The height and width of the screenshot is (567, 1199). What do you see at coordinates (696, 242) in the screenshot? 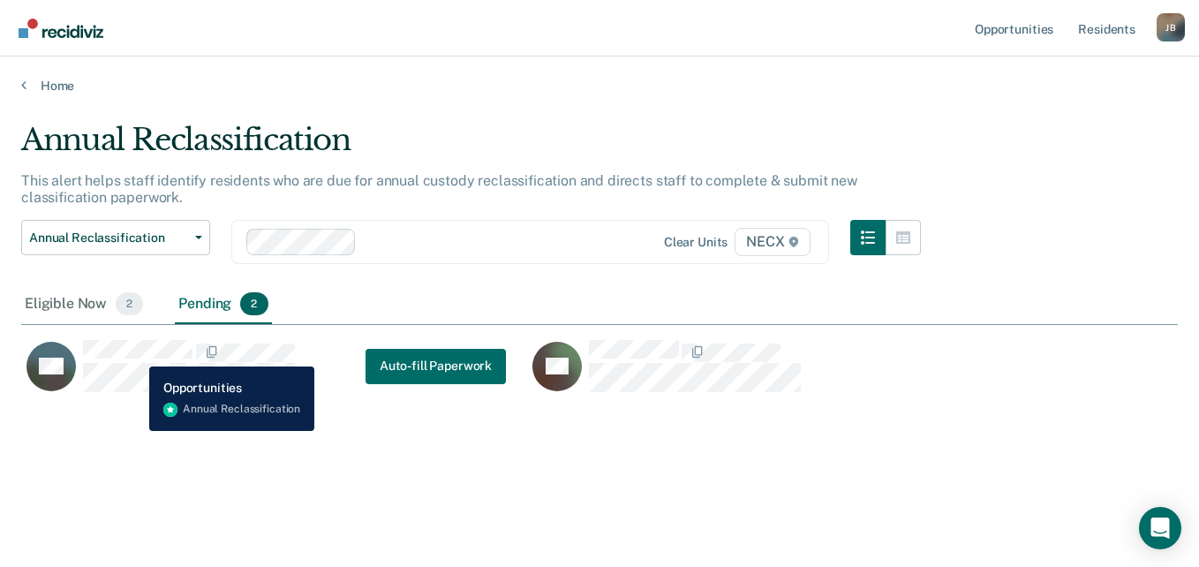
I see `div: Clear units` at bounding box center [696, 242].